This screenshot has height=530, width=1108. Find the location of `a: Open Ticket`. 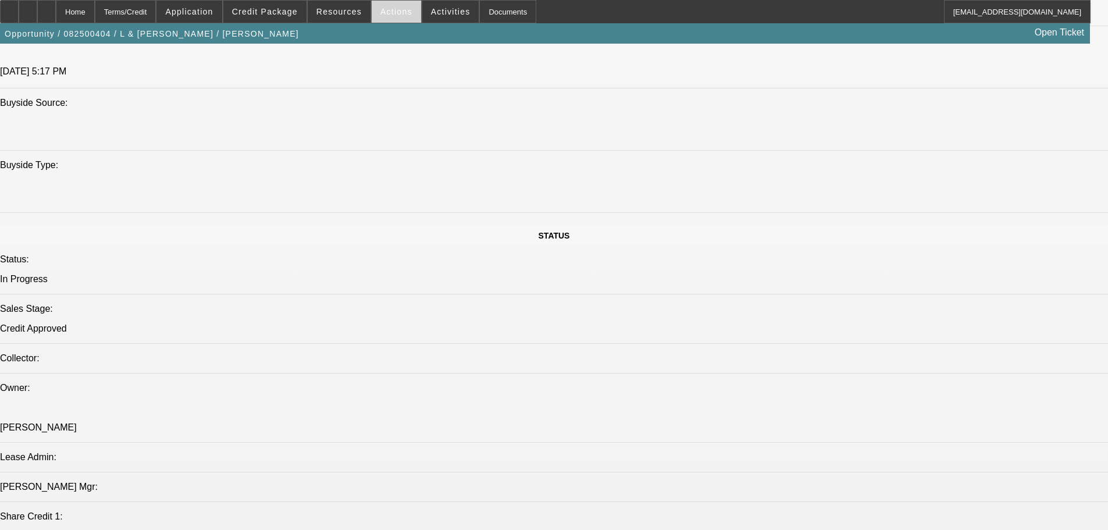

a: Open Ticket is located at coordinates (1060, 33).